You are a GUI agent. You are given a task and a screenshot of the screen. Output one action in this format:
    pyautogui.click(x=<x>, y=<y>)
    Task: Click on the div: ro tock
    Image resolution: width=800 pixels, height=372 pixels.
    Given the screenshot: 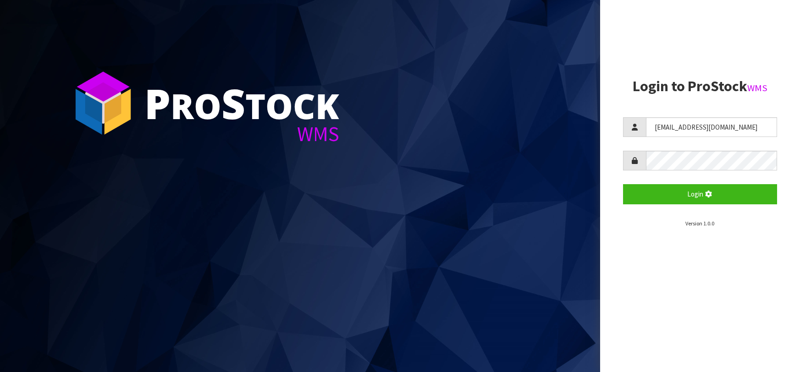 What is the action you would take?
    pyautogui.click(x=242, y=103)
    